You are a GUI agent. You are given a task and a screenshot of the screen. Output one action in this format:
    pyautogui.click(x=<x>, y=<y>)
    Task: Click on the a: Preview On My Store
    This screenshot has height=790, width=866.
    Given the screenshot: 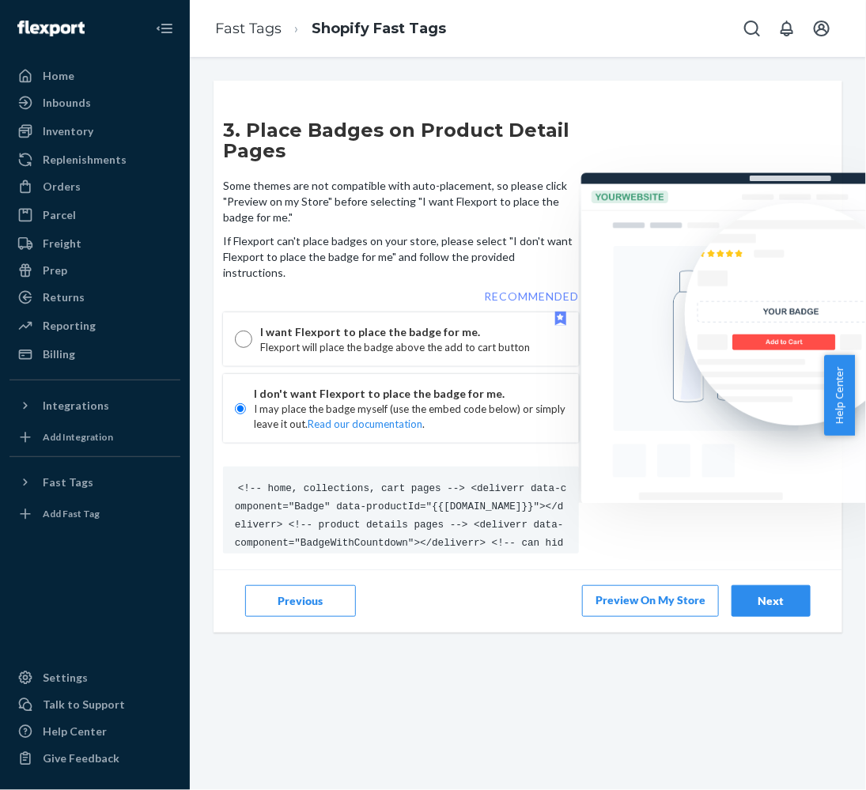 What is the action you would take?
    pyautogui.click(x=650, y=601)
    